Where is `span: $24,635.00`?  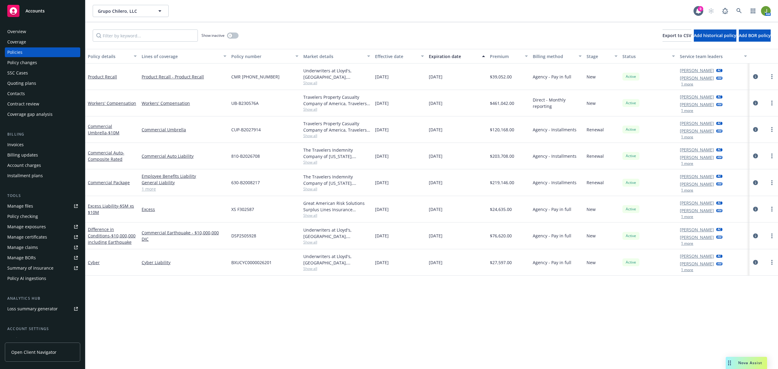 span: $24,635.00 is located at coordinates (501, 209).